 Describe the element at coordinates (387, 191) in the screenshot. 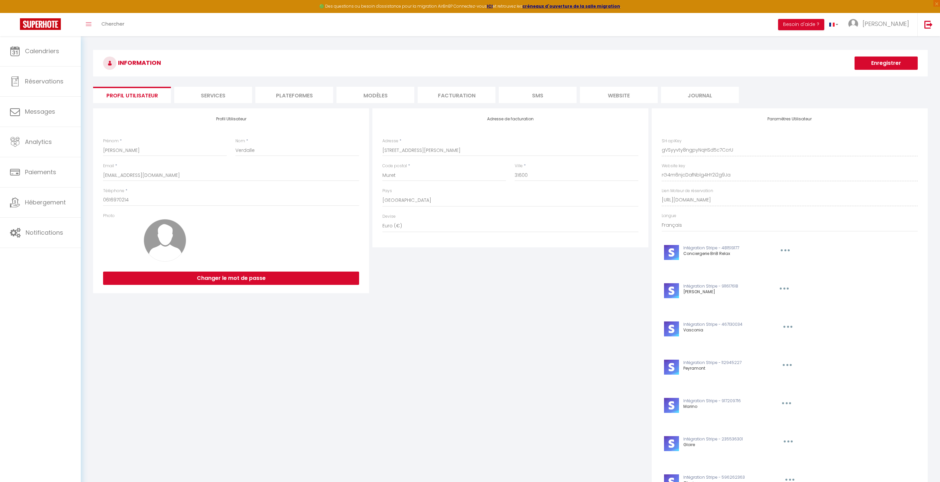

I see `label: Pays` at that location.